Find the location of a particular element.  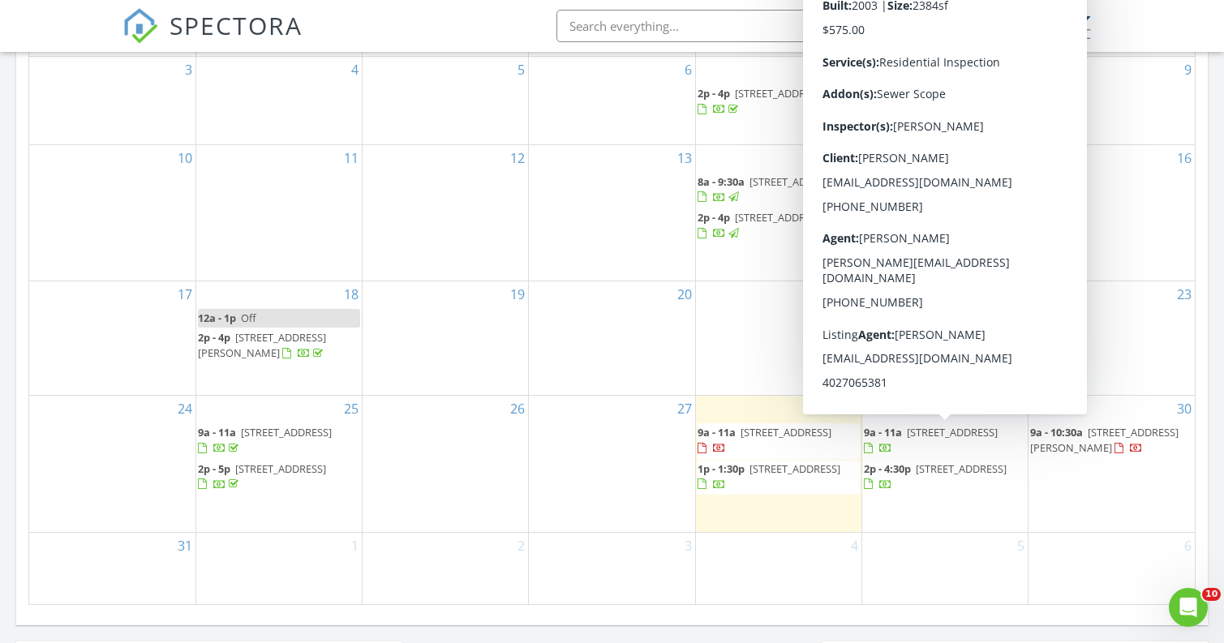

td: Go to August 13, 2025 is located at coordinates (612, 213).